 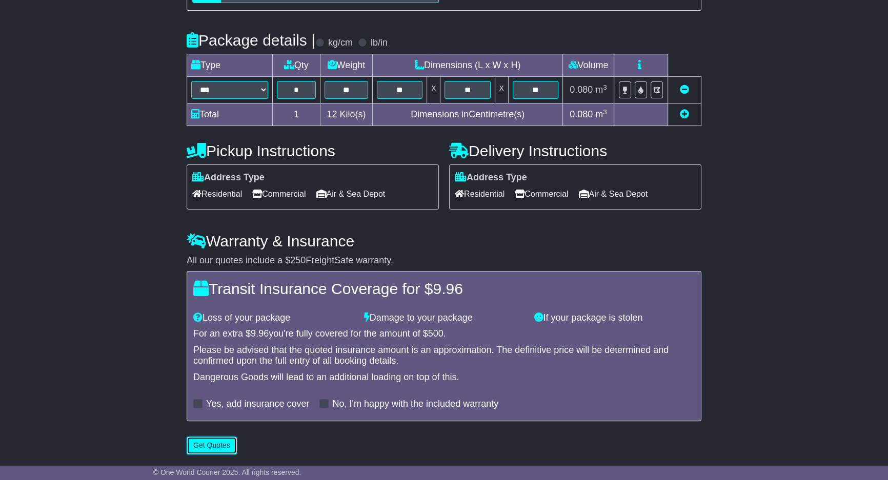 I want to click on label: Yes, add insurance cover, so click(x=257, y=405).